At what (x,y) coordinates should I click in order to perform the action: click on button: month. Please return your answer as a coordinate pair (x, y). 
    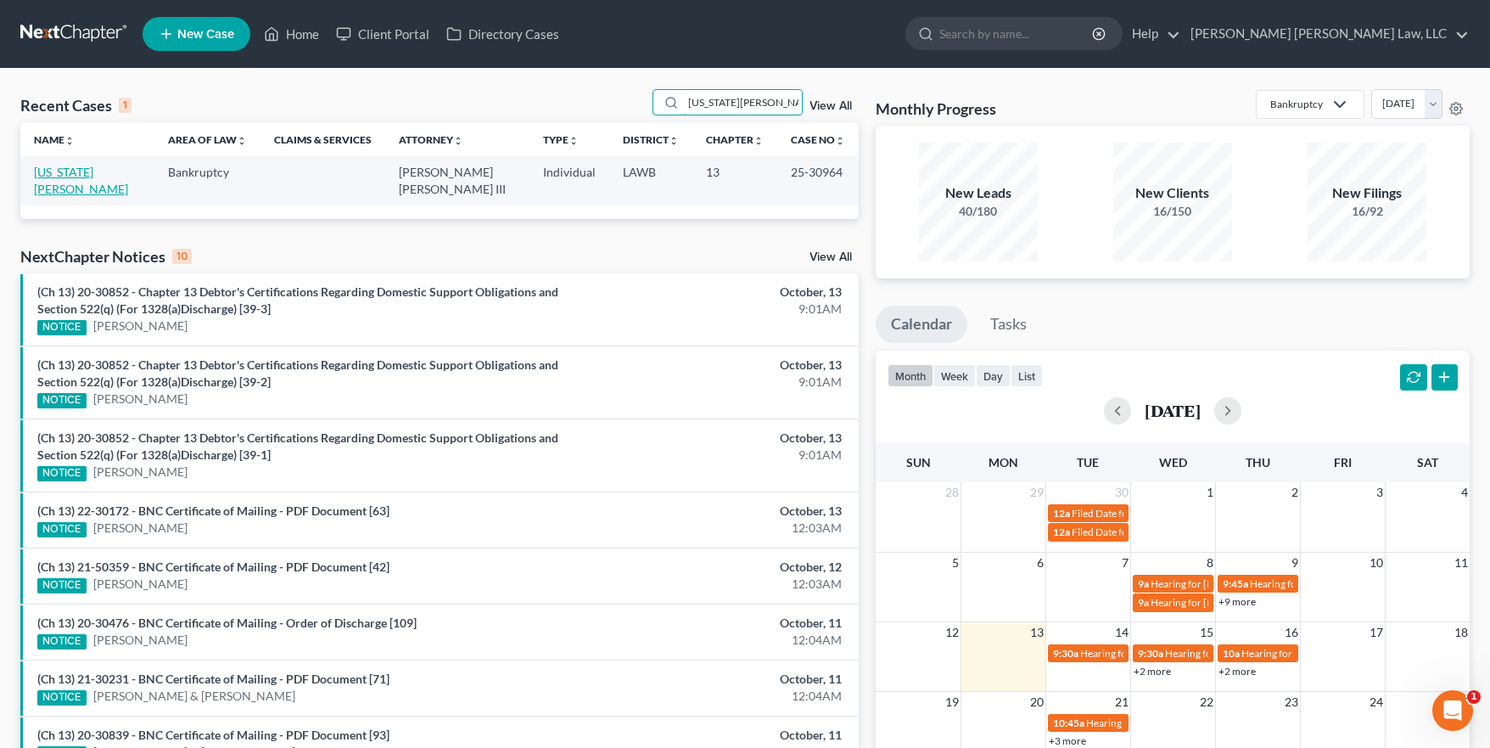
    Looking at the image, I should click on (911, 375).